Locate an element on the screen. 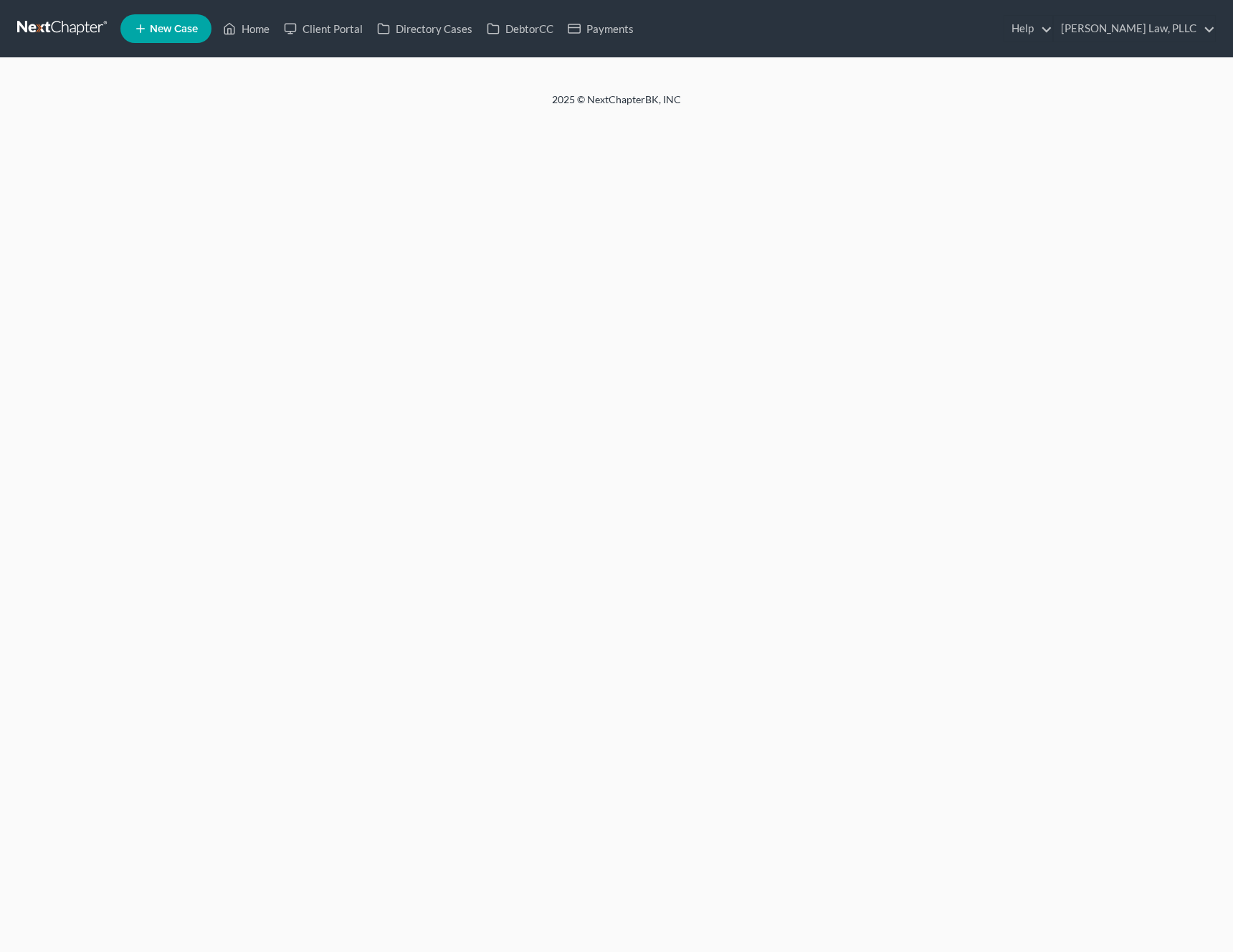 The width and height of the screenshot is (1233, 952). a: Payments is located at coordinates (601, 29).